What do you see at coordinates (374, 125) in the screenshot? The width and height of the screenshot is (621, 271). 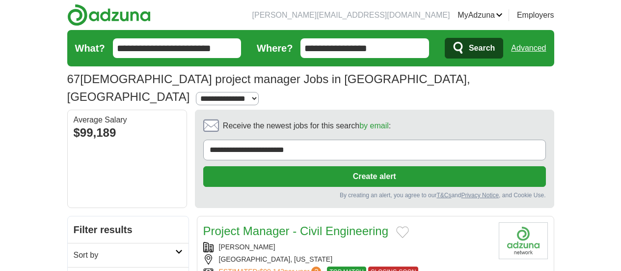 I see `a: by email` at bounding box center [374, 125].